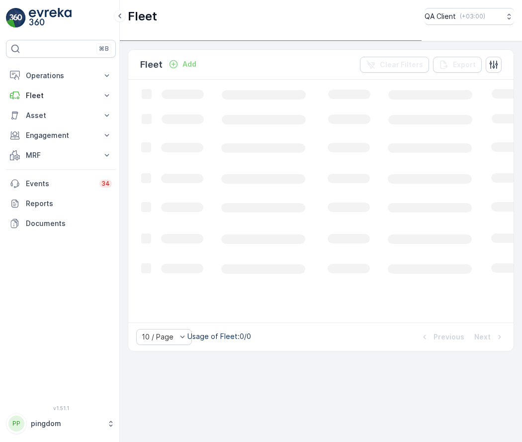 The height and width of the screenshot is (442, 522). Describe the element at coordinates (61, 155) in the screenshot. I see `p: MRF` at that location.